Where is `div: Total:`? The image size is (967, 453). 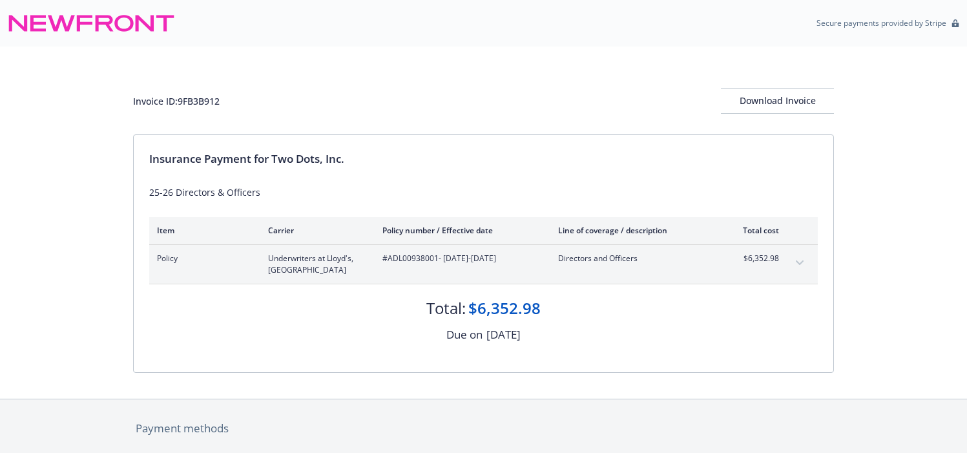 div: Total: is located at coordinates (446, 308).